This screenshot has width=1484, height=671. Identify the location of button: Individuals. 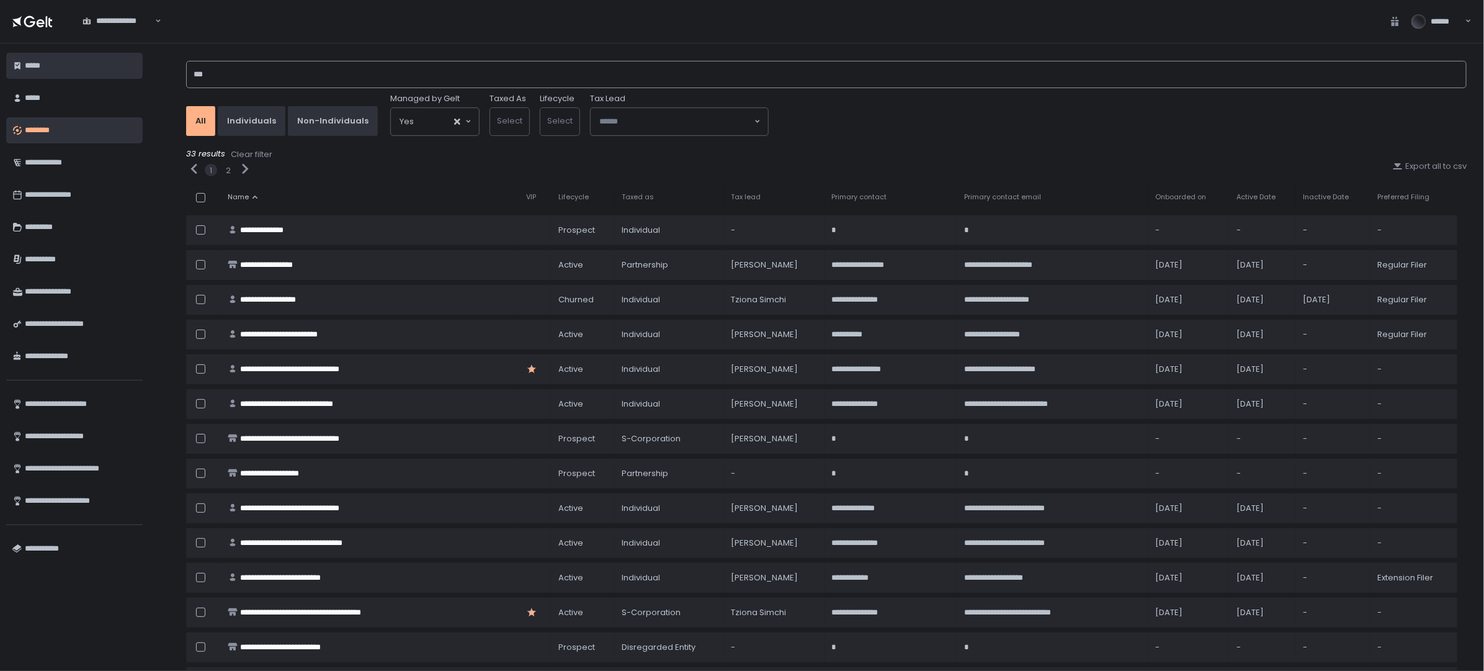
(251, 121).